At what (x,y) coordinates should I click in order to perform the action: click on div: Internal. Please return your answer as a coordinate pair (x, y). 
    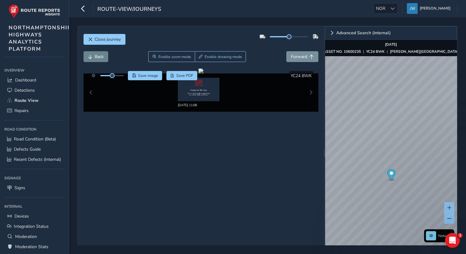
    Looking at the image, I should click on (34, 206).